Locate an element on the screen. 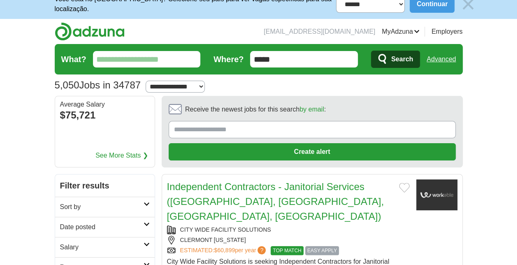 The width and height of the screenshot is (517, 265). a: MyAdzuna is located at coordinates (400, 32).